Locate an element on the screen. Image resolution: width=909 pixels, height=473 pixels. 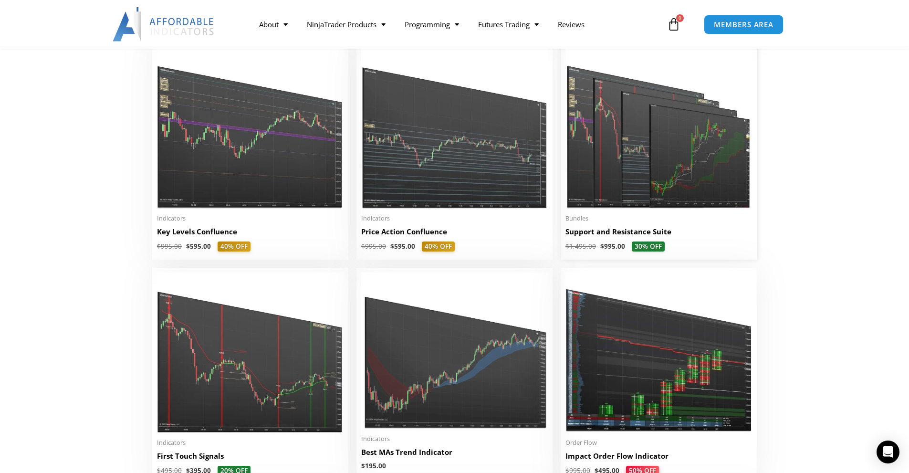
a: MEMBERS AREA is located at coordinates (743, 24).